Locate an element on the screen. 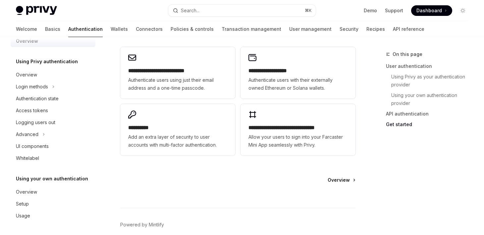 This screenshot has height=235, width=484. h5: Using your own authentication is located at coordinates (52, 179).